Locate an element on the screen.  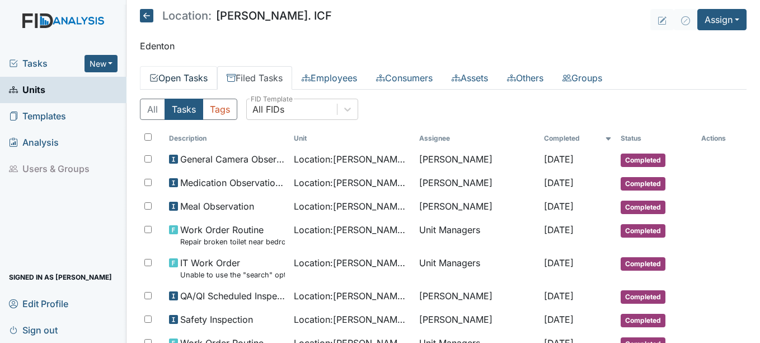
a: Filed Tasks is located at coordinates (255, 78).